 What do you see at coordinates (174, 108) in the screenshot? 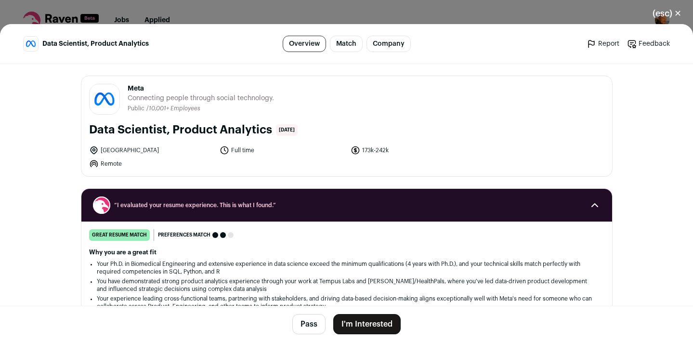
I see `span: 10,001+ Employees` at bounding box center [174, 108].